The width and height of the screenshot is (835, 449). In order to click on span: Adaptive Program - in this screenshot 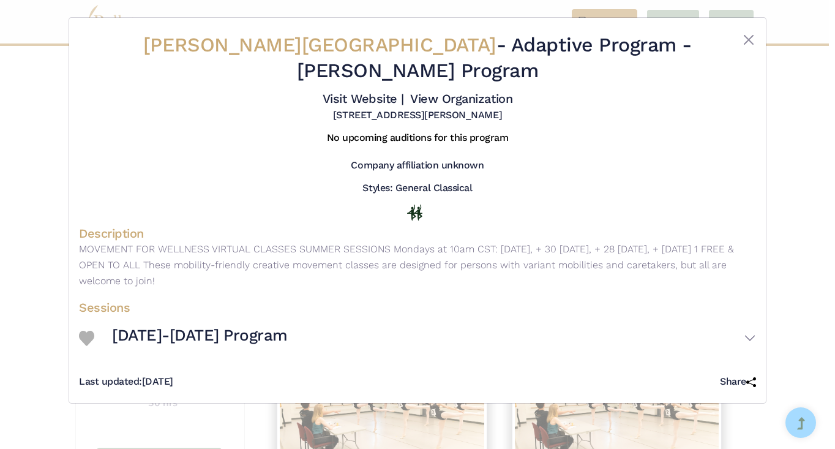, I will do `click(601, 45)`.